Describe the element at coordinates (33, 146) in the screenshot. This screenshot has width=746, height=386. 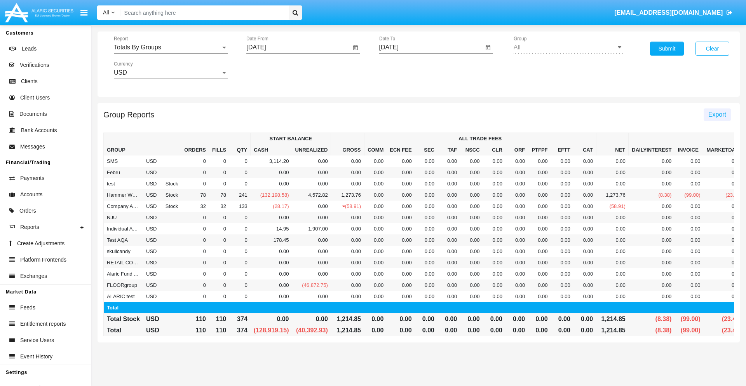
I see `span: Messages` at that location.